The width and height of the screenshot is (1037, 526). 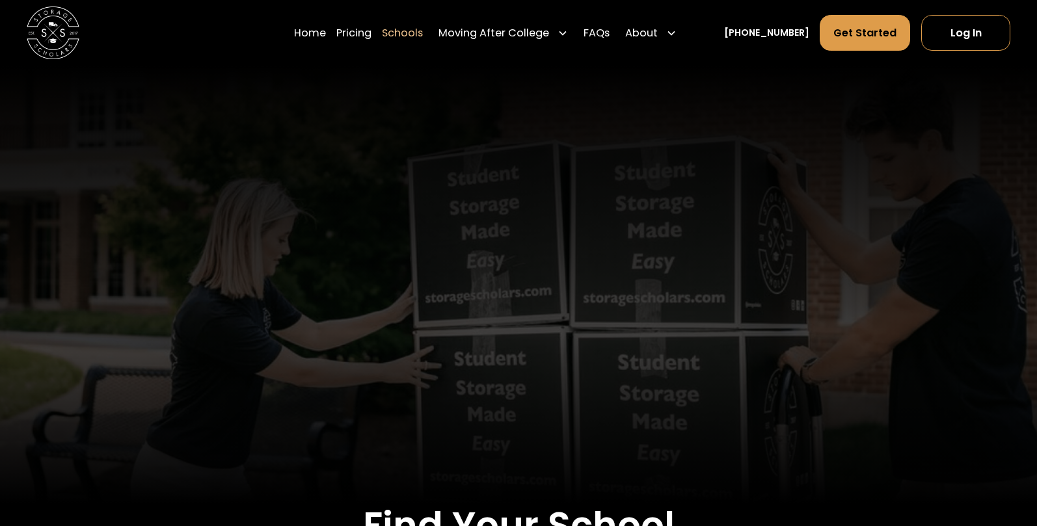 What do you see at coordinates (354, 33) in the screenshot?
I see `a: Pricing` at bounding box center [354, 33].